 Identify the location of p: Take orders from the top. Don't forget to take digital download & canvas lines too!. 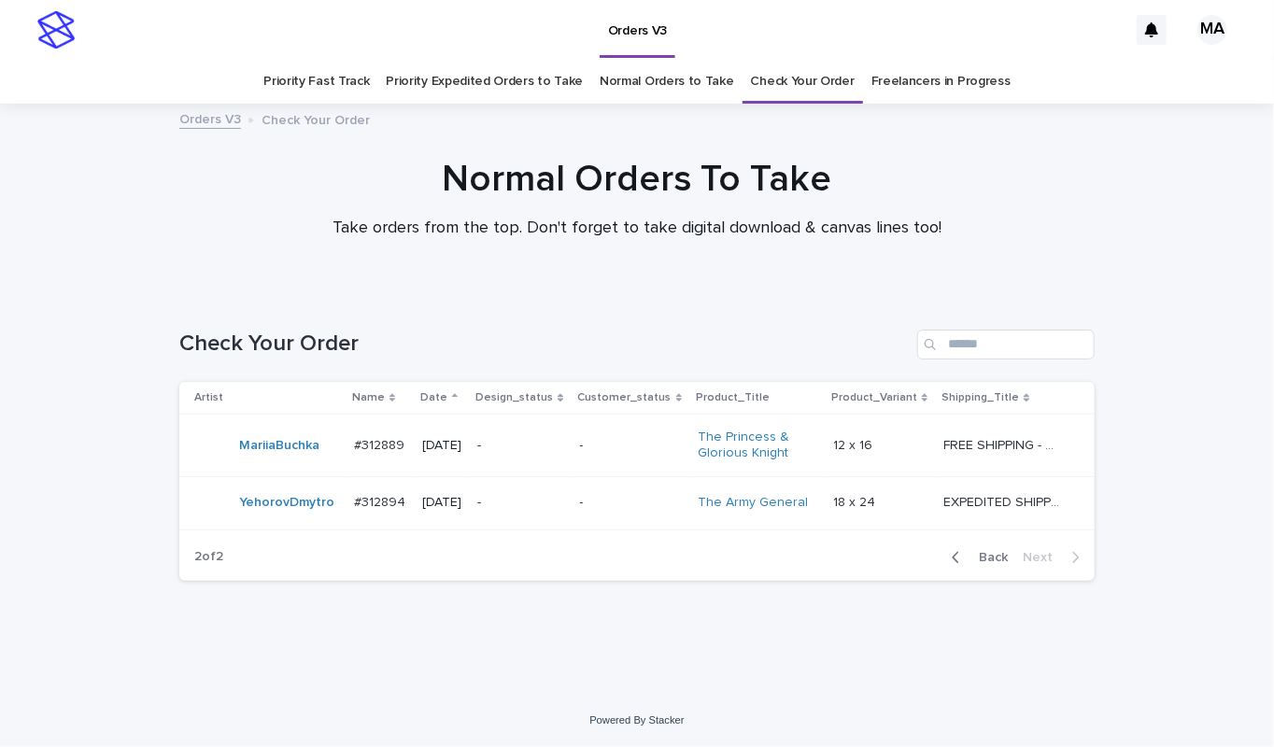
(637, 229).